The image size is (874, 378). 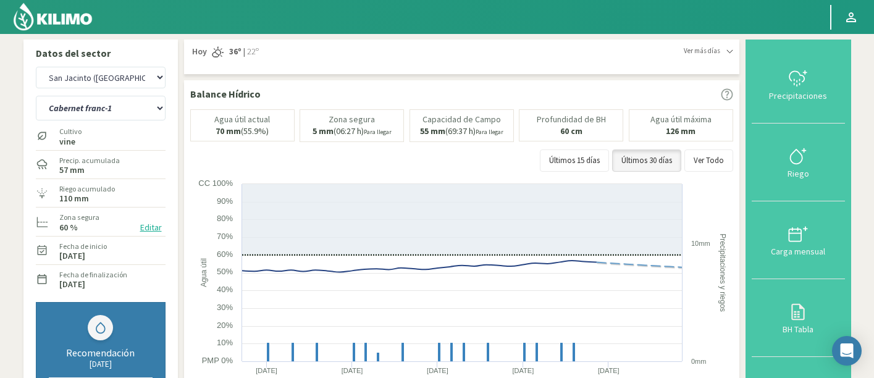 What do you see at coordinates (242, 131) in the screenshot?
I see `p: (55.9%)` at bounding box center [242, 131].